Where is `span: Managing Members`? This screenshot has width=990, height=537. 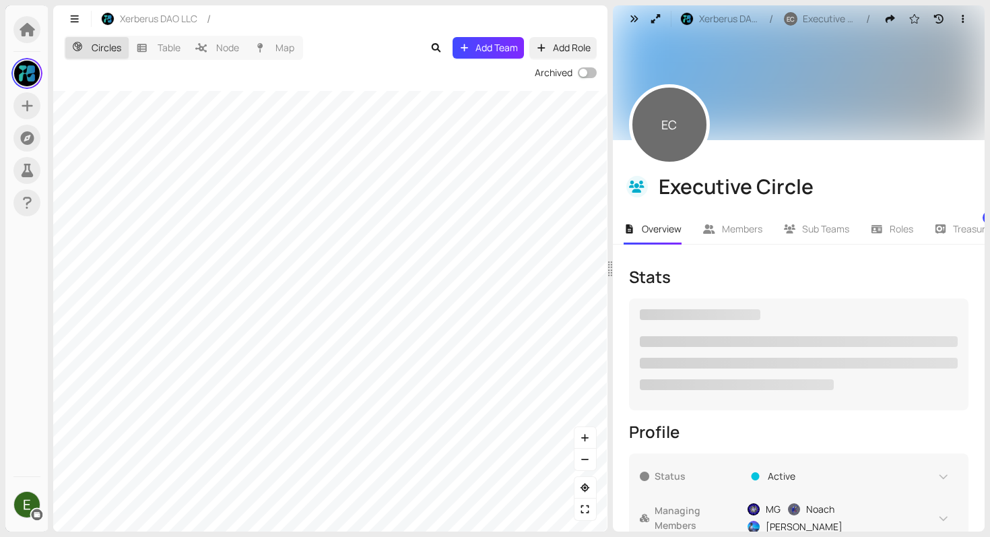
span: Managing Members is located at coordinates (698, 518).